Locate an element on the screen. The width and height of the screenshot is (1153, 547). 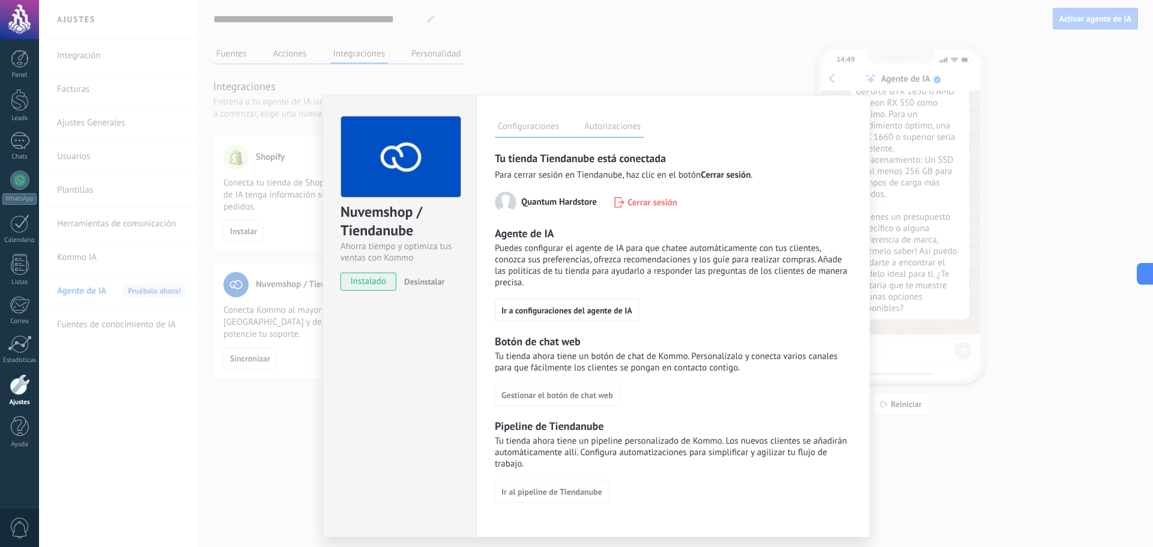
div: Calendario is located at coordinates (20, 240).